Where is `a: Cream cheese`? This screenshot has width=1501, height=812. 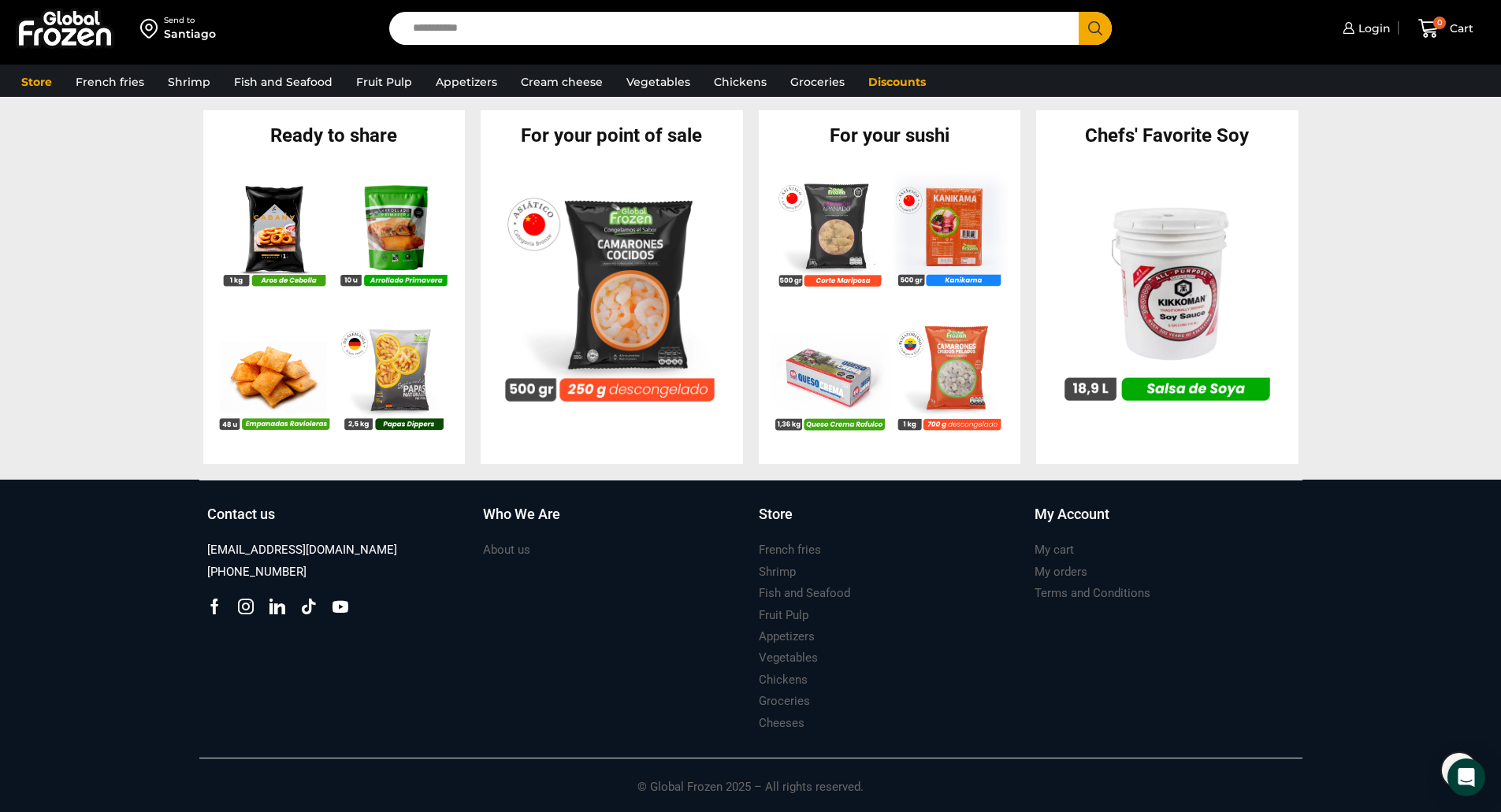 a: Cream cheese is located at coordinates (562, 82).